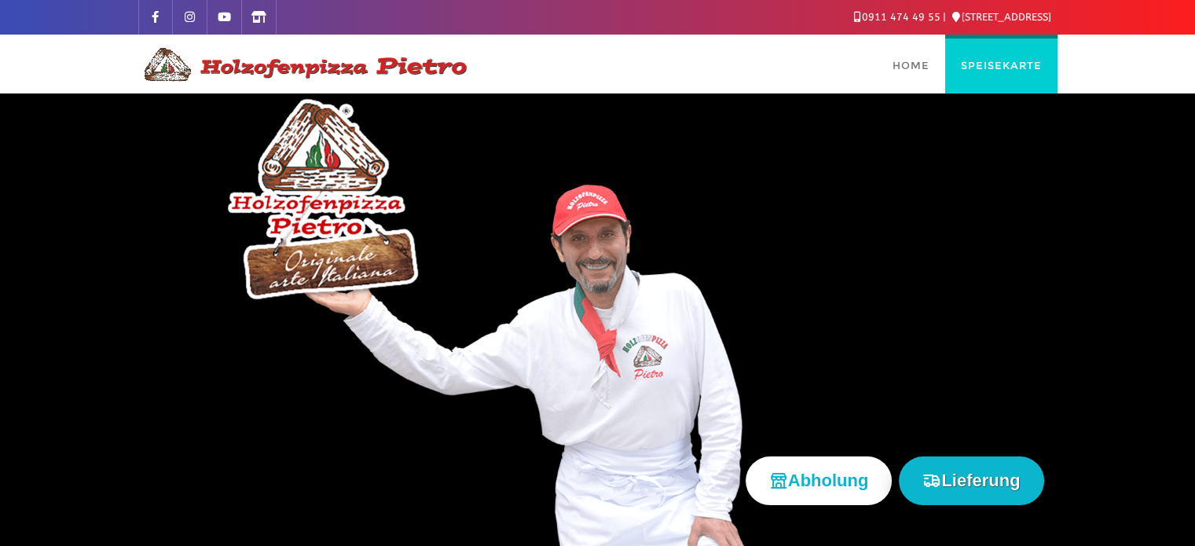 This screenshot has height=546, width=1195. Describe the element at coordinates (819, 480) in the screenshot. I see `button: Abholung` at that location.